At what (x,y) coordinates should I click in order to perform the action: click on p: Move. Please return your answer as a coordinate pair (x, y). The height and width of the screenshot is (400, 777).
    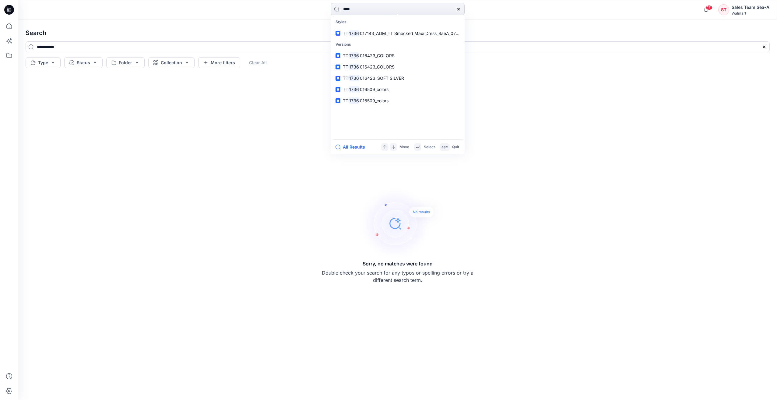
    Looking at the image, I should click on (404, 147).